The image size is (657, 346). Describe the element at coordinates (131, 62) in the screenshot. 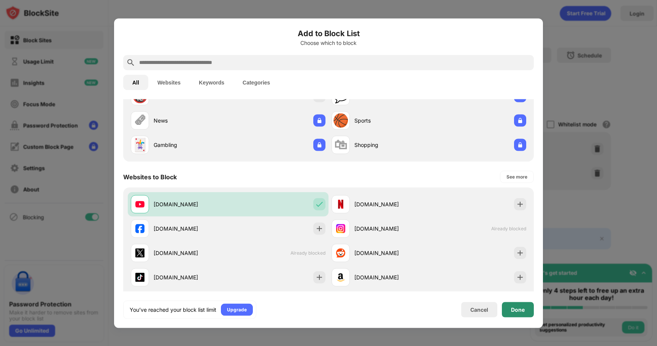

I see `img: search.svg` at that location.